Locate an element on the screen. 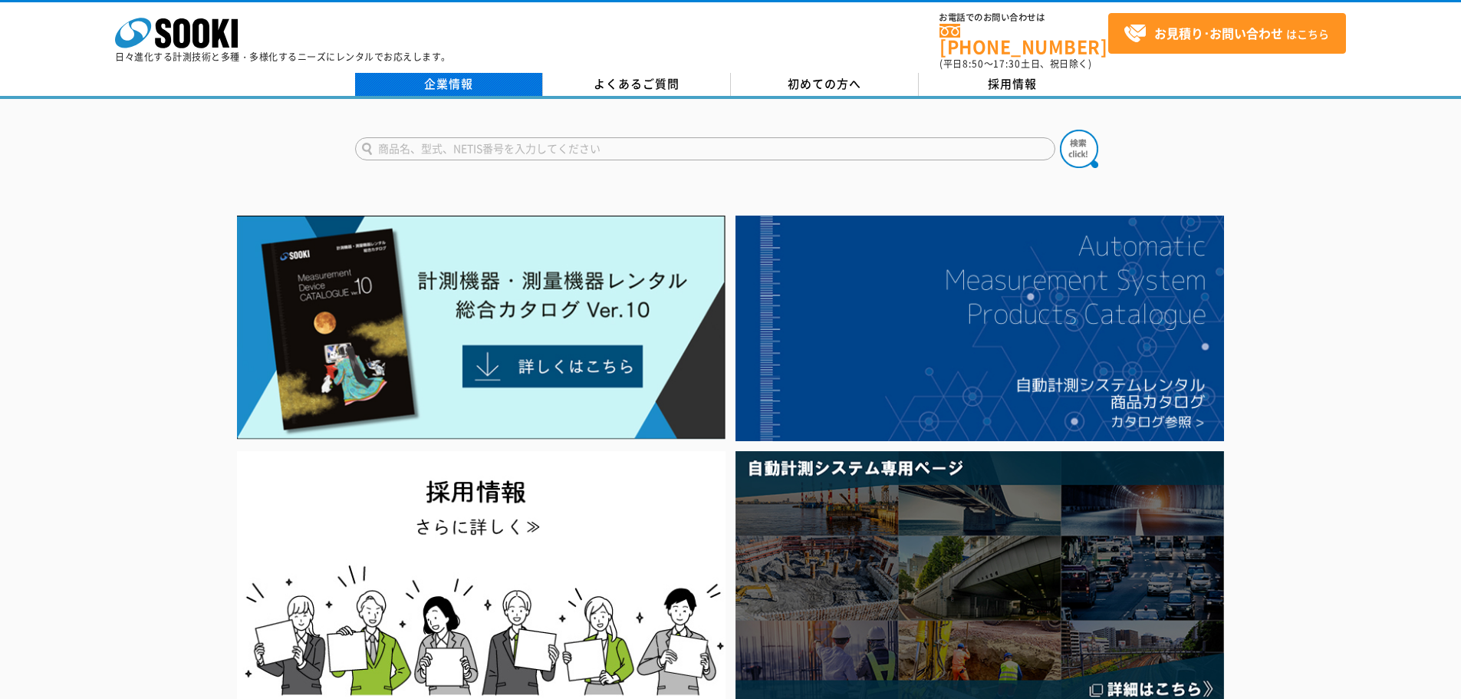  span: 17:30 is located at coordinates (1007, 64).